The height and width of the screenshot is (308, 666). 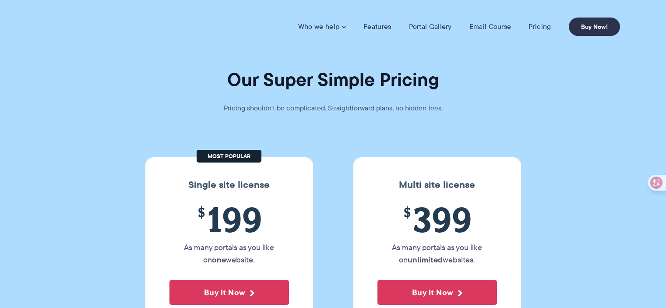 What do you see at coordinates (333, 108) in the screenshot?
I see `p: Pricing shouldn't be complicated. Straightforward plans, no hidden fees.` at bounding box center [333, 108].